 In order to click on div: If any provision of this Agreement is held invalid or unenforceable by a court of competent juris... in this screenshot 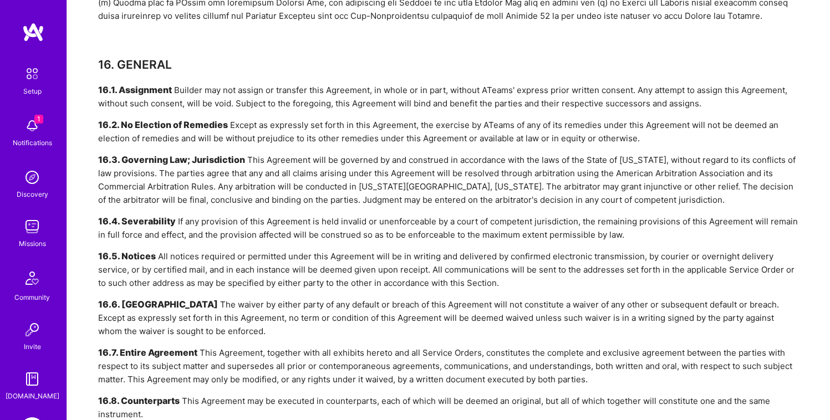, I will do `click(449, 228)`.